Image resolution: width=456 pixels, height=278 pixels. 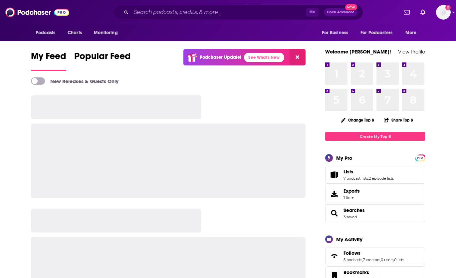 I want to click on a: My Feed, so click(x=49, y=61).